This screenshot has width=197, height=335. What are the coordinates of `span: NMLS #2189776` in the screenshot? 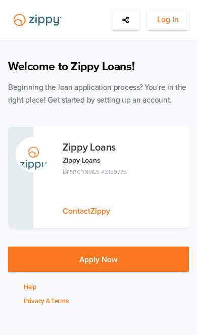 It's located at (105, 172).